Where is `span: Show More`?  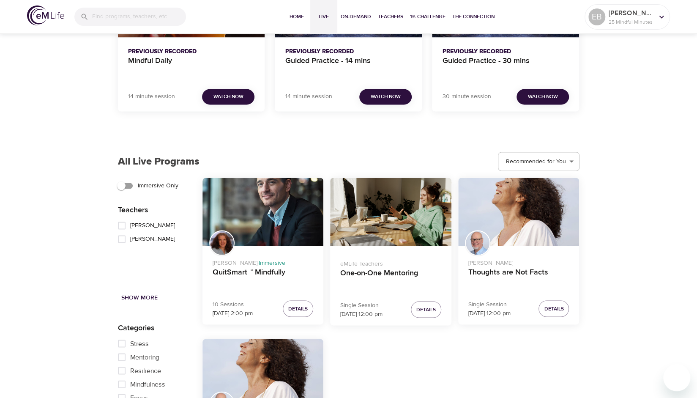
span: Show More is located at coordinates (140, 297).